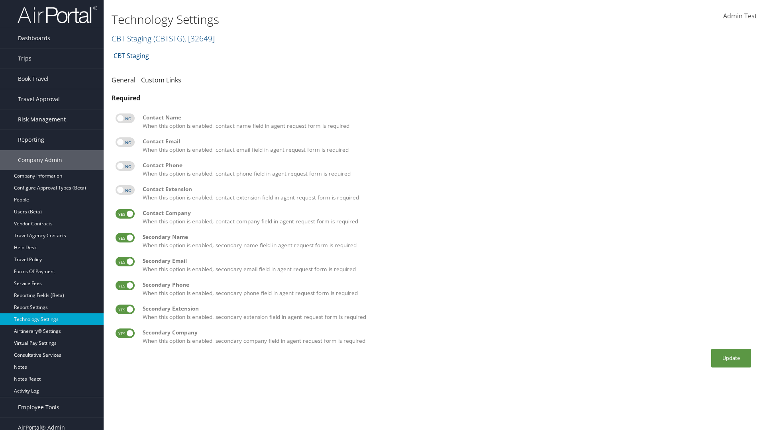 The width and height of the screenshot is (765, 430). I want to click on button: Update, so click(731, 358).